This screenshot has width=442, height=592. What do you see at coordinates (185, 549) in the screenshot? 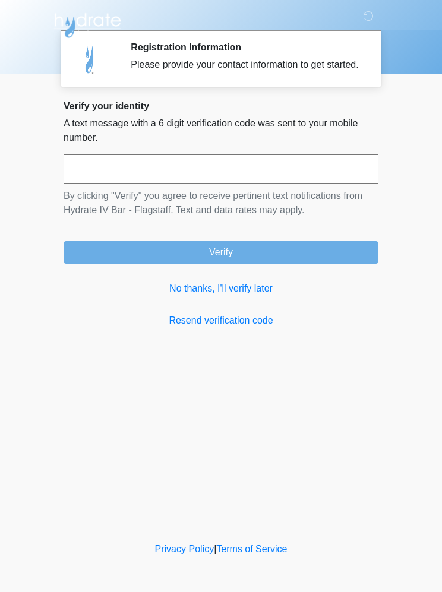
I see `a: Privacy Policy` at bounding box center [185, 549].